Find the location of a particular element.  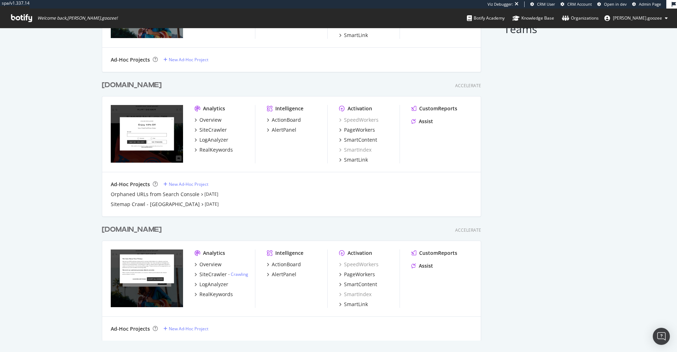

span: CRM User is located at coordinates (546, 4).